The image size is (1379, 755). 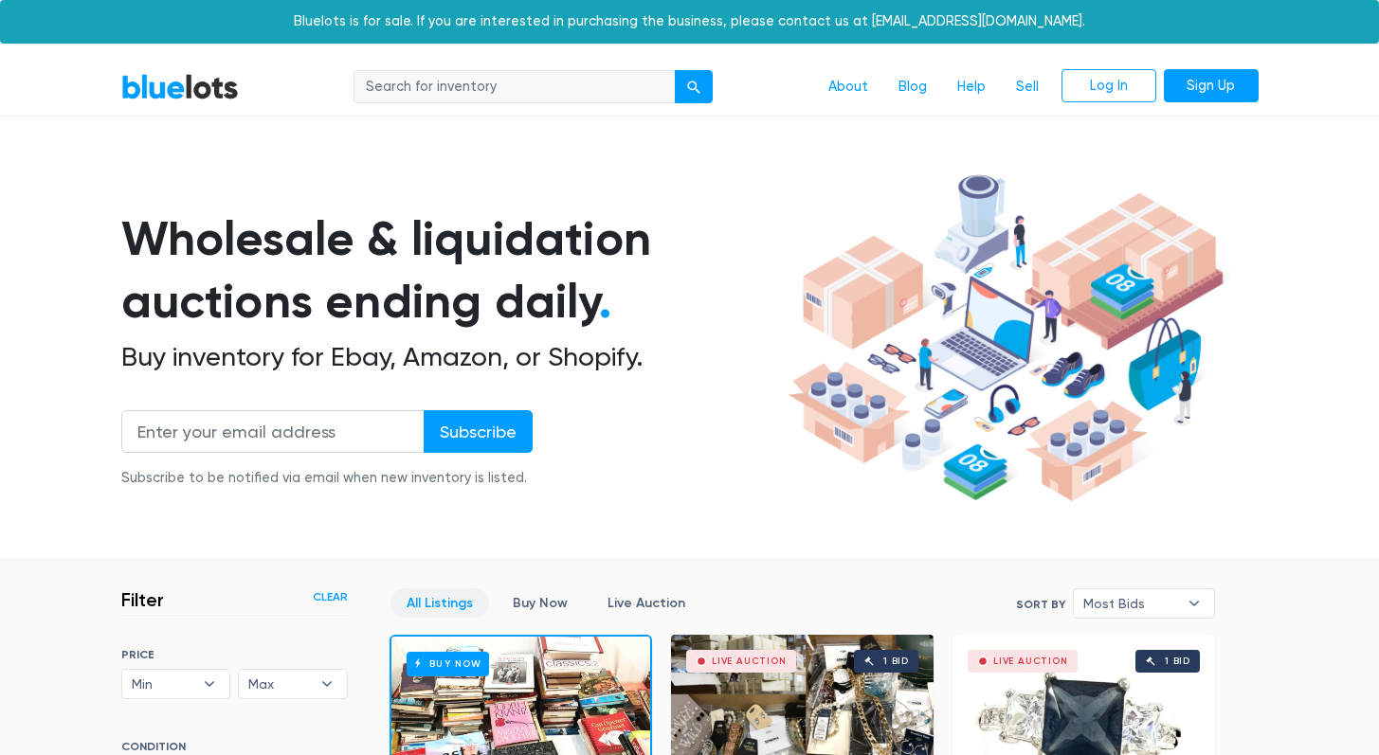 What do you see at coordinates (1027, 87) in the screenshot?
I see `a: Sell` at bounding box center [1027, 87].